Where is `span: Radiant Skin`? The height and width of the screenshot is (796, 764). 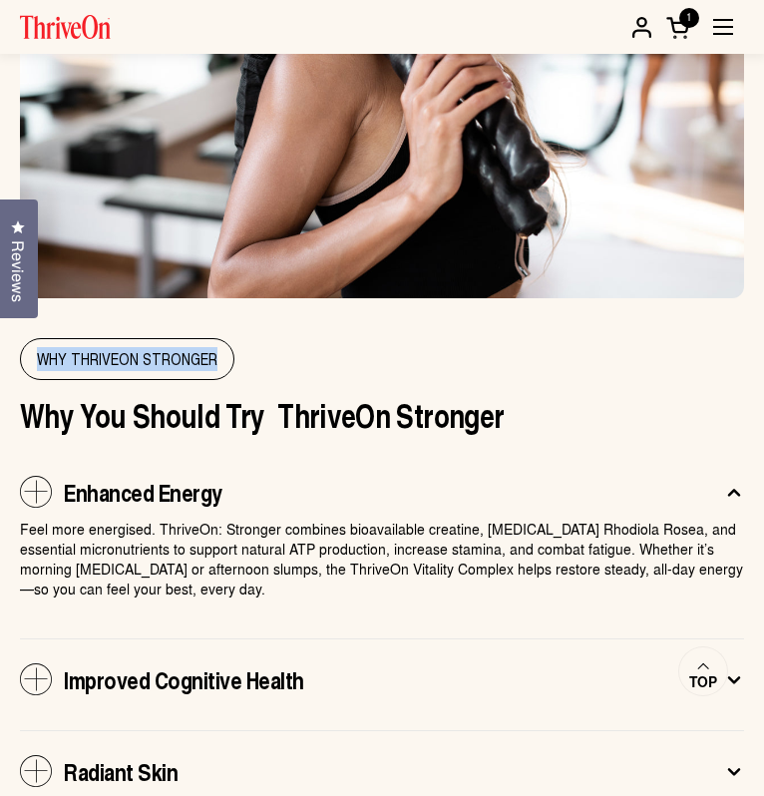 span: Radiant Skin is located at coordinates (121, 771).